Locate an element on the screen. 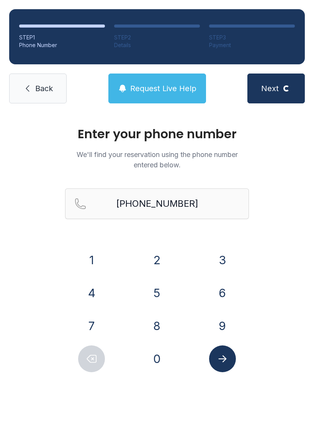 The width and height of the screenshot is (314, 435). span: Request Live Help is located at coordinates (163, 88).